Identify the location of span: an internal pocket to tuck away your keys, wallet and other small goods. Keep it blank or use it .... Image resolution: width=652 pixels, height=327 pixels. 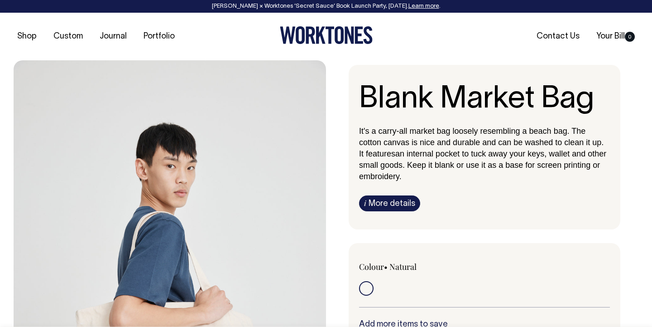
(483, 165).